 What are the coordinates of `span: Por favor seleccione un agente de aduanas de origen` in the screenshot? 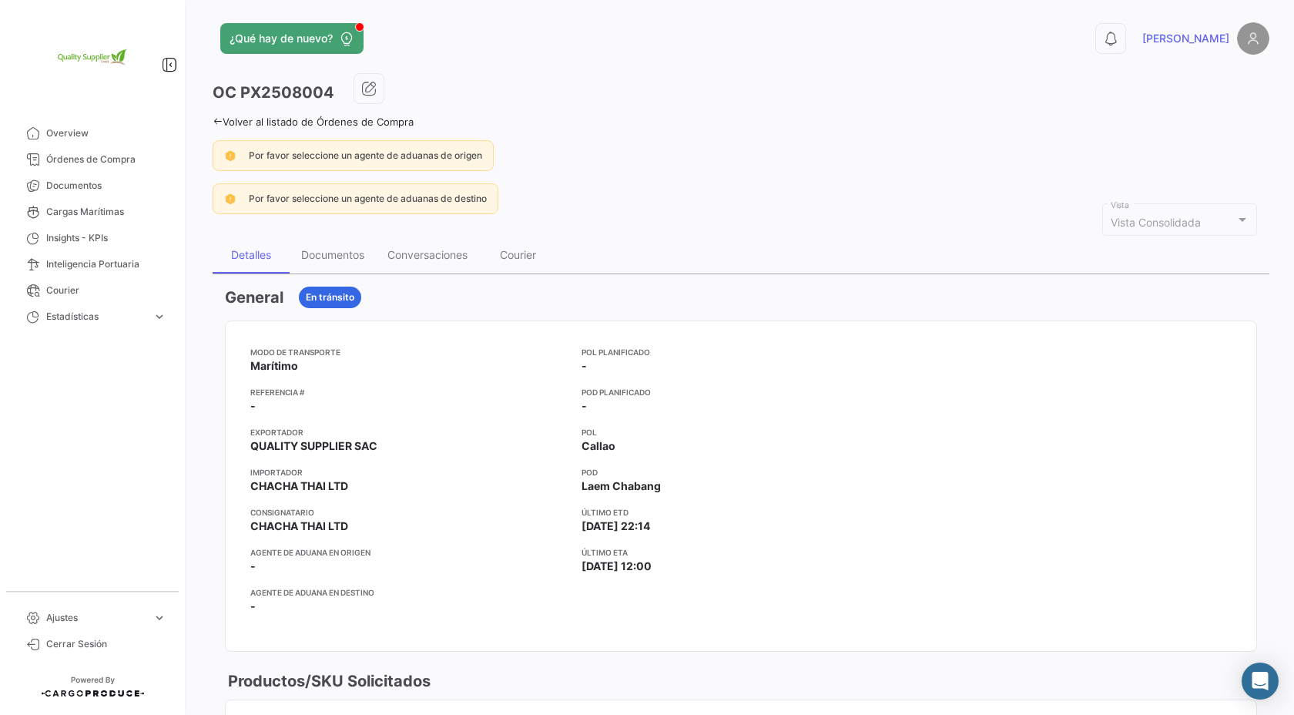 It's located at (365, 155).